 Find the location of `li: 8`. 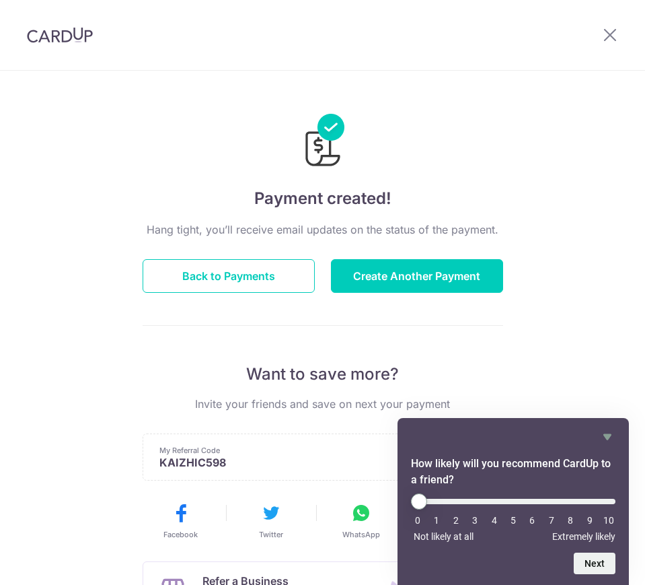

li: 8 is located at coordinates (571, 520).